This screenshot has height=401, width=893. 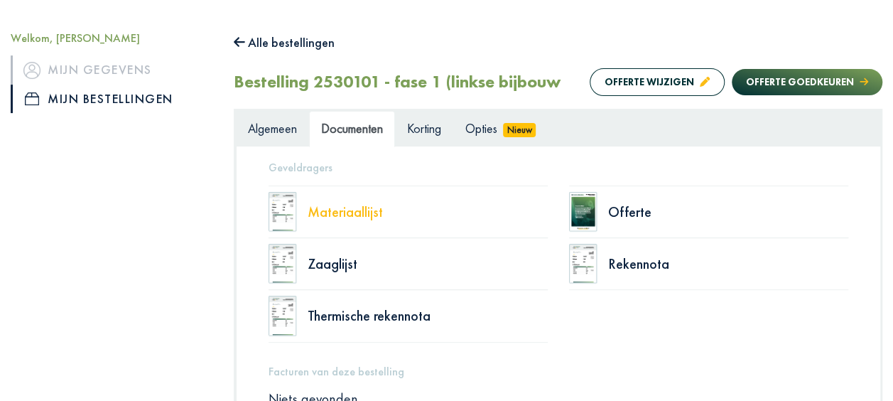 I want to click on span: Nieuw, so click(x=519, y=130).